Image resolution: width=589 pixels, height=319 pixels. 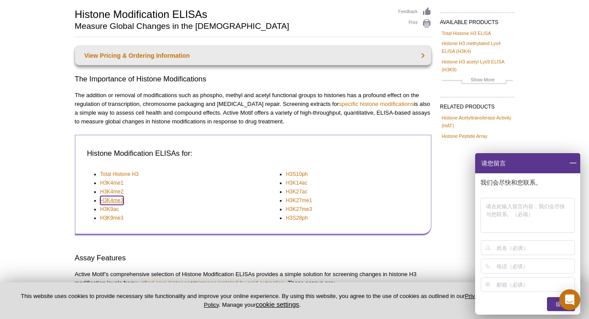 I want to click on a: Histone Peptide Array, so click(x=465, y=136).